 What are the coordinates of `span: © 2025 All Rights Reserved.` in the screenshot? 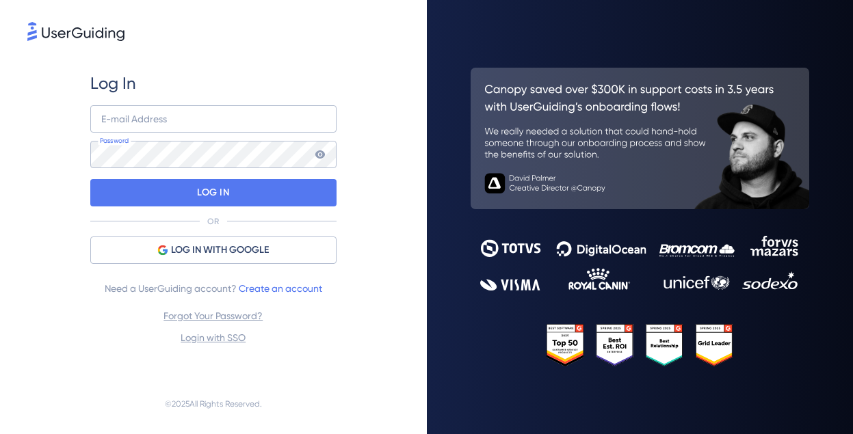 It's located at (213, 404).